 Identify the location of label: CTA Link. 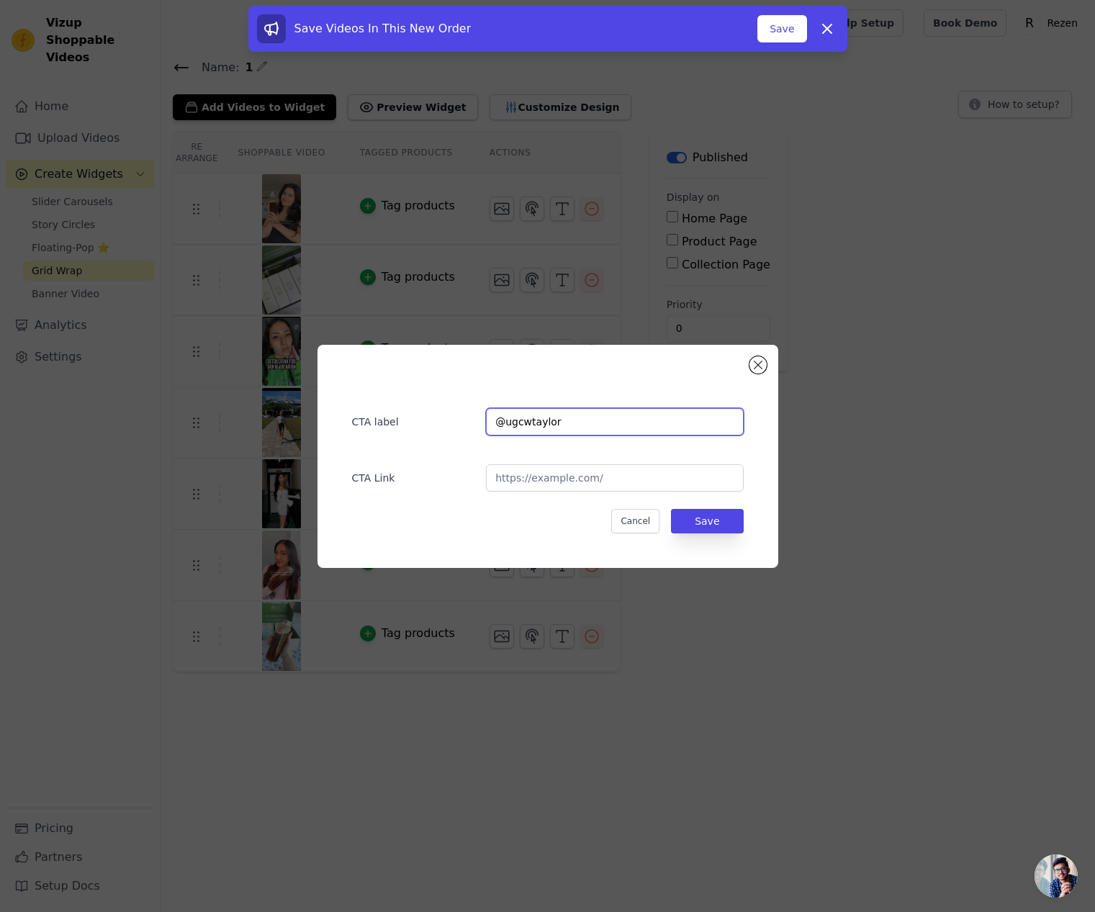
(413, 475).